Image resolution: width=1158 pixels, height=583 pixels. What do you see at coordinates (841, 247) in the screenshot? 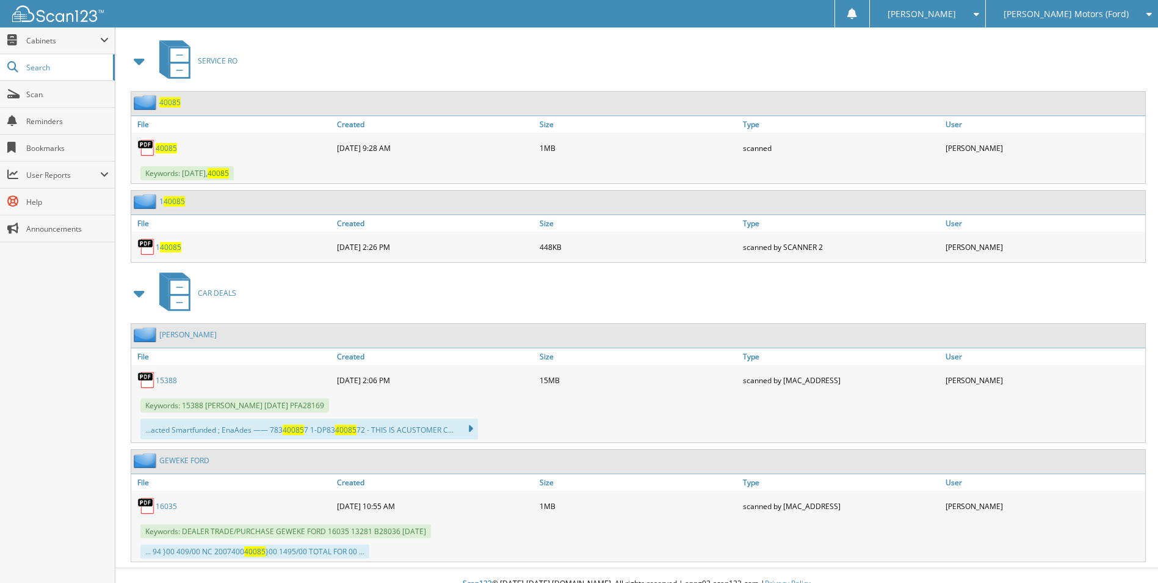
I see `div: scanned by SCANNER 2` at bounding box center [841, 247].